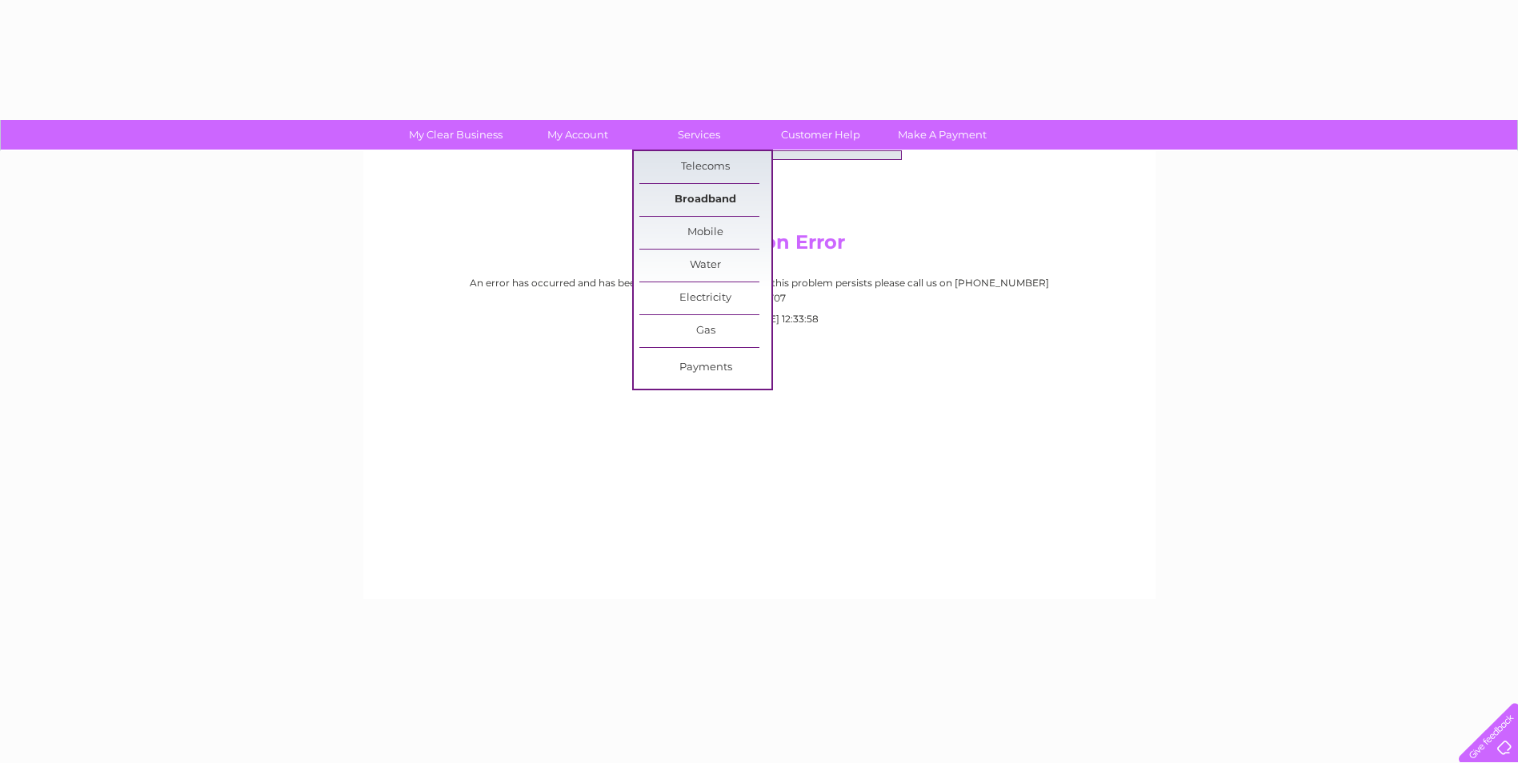  Describe the element at coordinates (793, 298) in the screenshot. I see `td: 4755707` at that location.